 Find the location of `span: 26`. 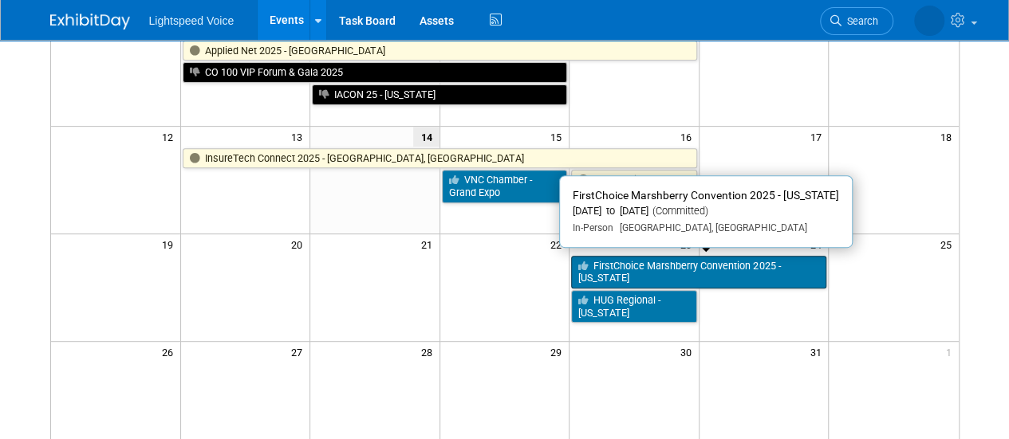

span: 26 is located at coordinates (170, 352).